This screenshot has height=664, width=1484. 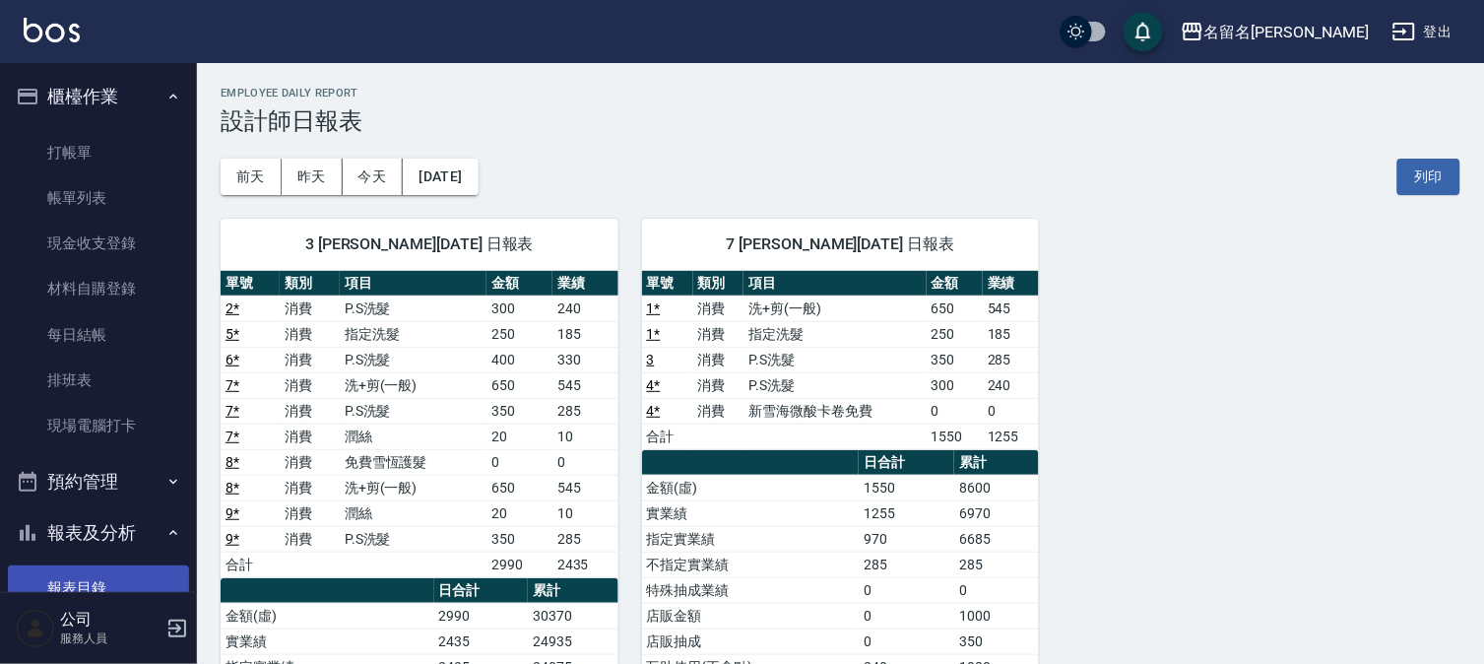 I want to click on td: 金額(虛), so click(x=750, y=487).